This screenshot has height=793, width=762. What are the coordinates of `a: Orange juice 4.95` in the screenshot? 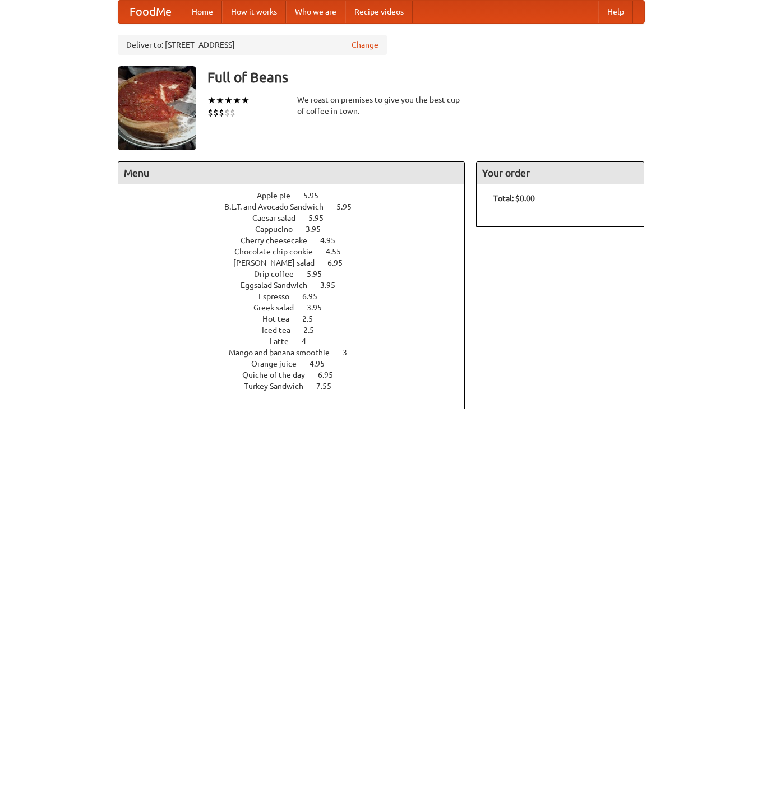 It's located at (298, 364).